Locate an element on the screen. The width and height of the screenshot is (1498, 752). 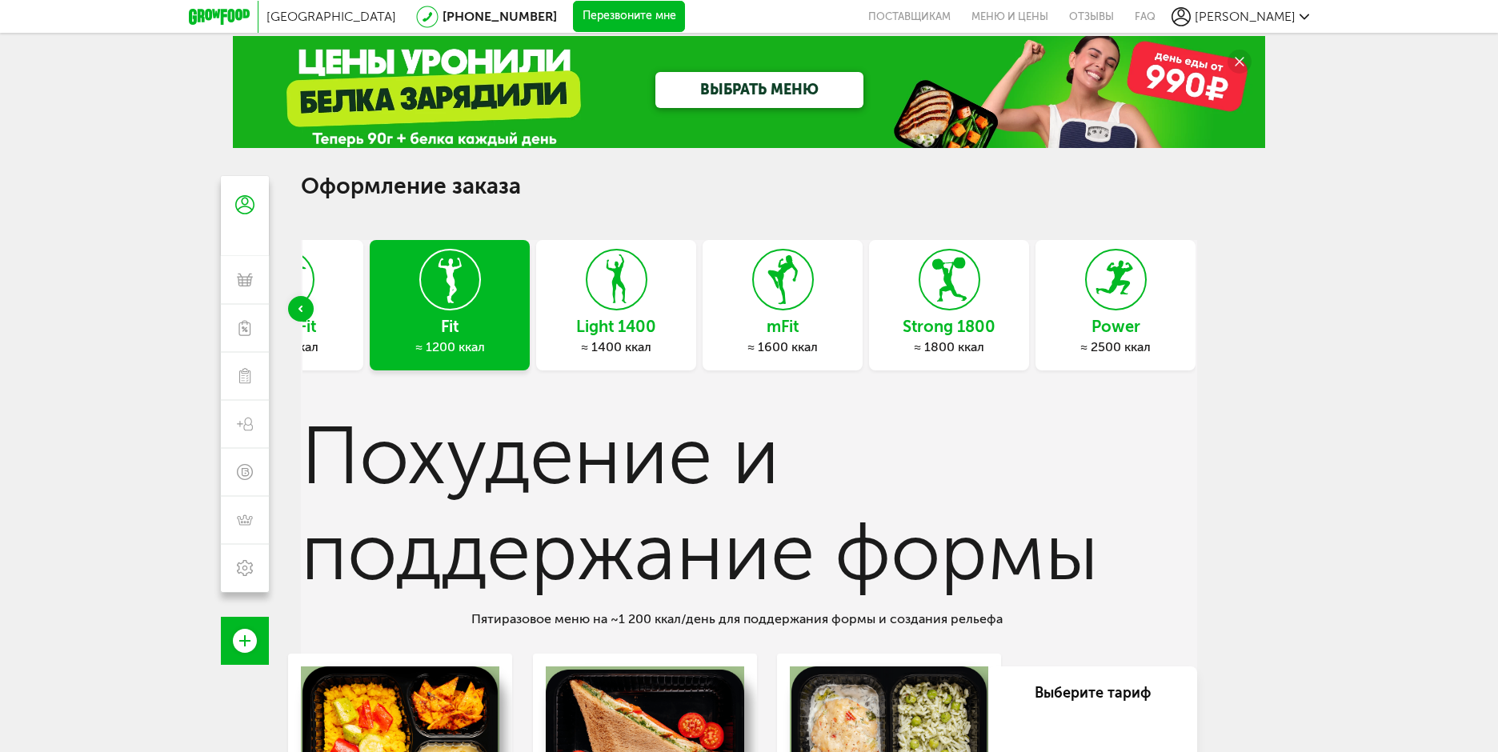
div: ≈ 2500 ккал is located at coordinates (1116, 347).